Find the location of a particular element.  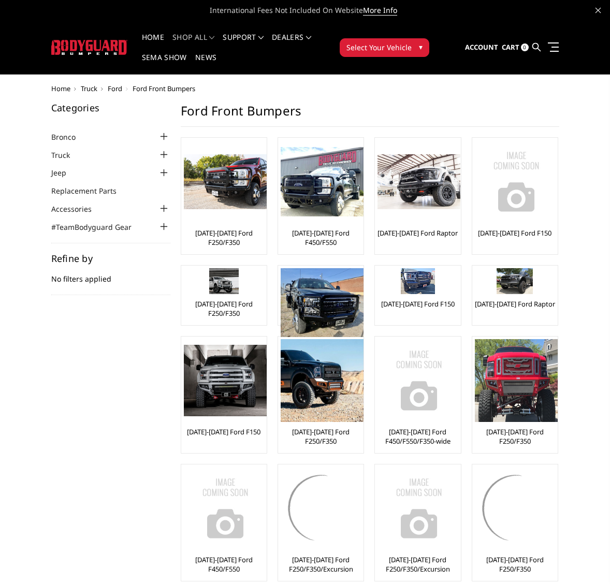

a: Ford is located at coordinates (115, 89).